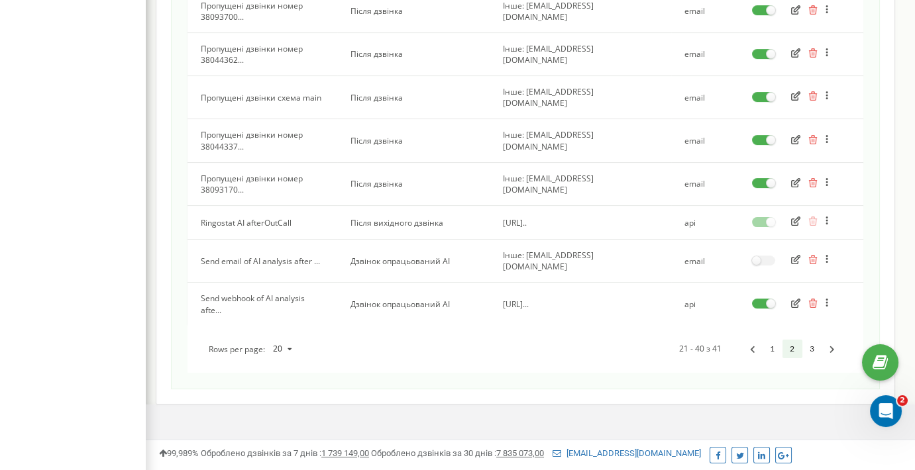 The height and width of the screenshot is (470, 915). Describe the element at coordinates (413, 223) in the screenshot. I see `td: Після вихідного дзвінка` at that location.